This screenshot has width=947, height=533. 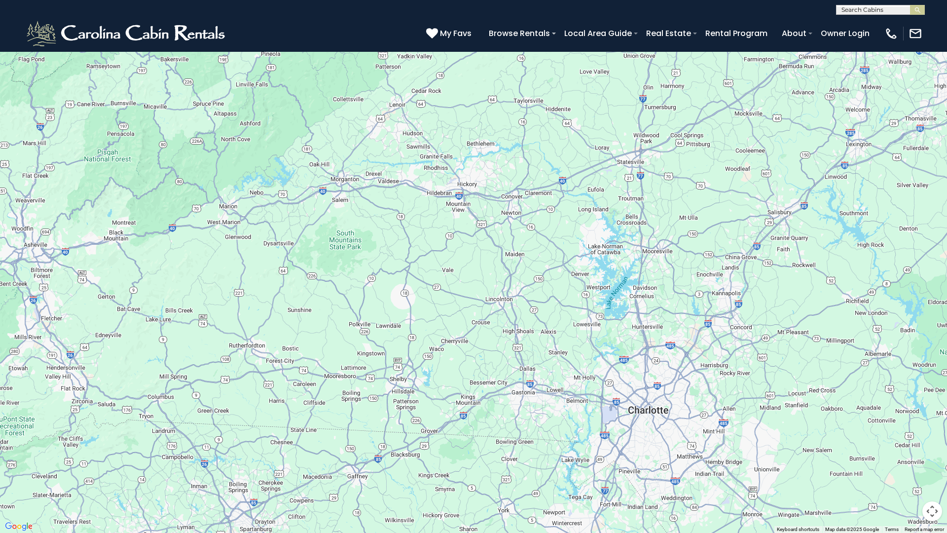 What do you see at coordinates (450, 34) in the screenshot?
I see `a: My Favs` at bounding box center [450, 34].